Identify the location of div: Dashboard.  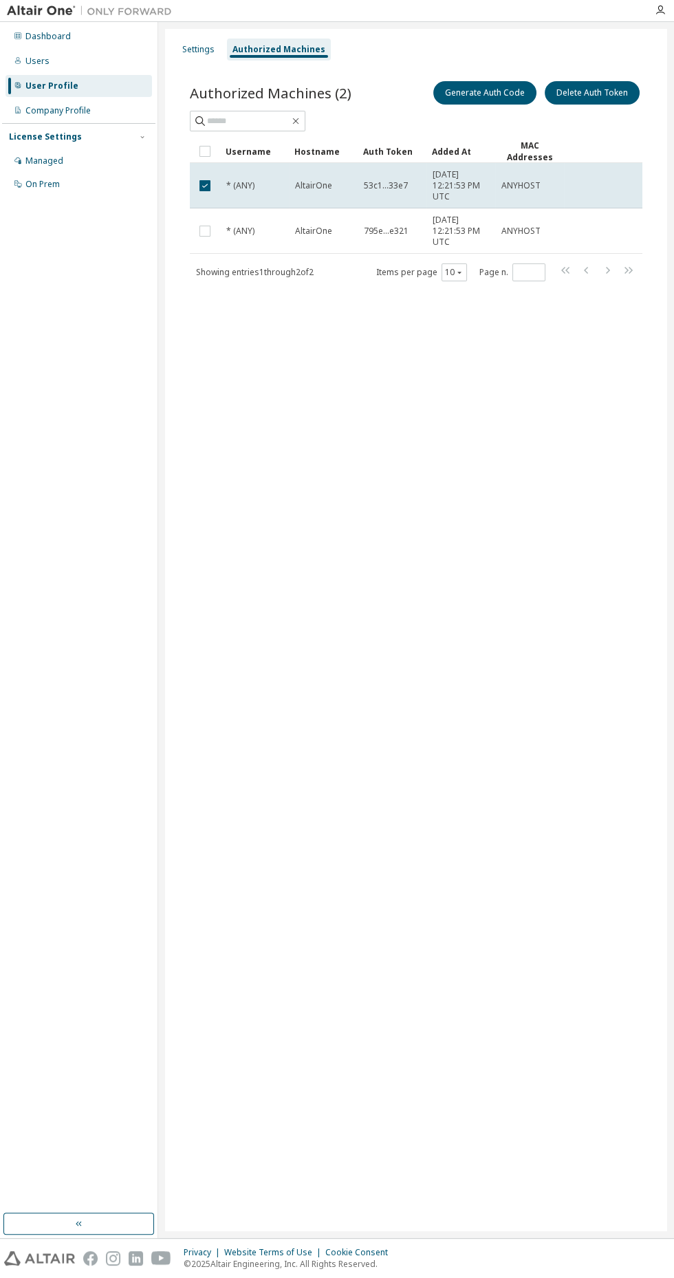
(48, 36).